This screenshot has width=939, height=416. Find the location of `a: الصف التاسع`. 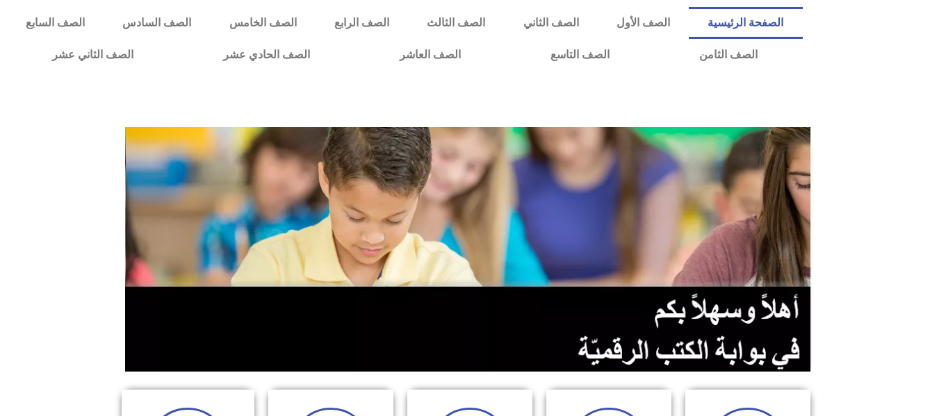

a: الصف التاسع is located at coordinates (580, 55).